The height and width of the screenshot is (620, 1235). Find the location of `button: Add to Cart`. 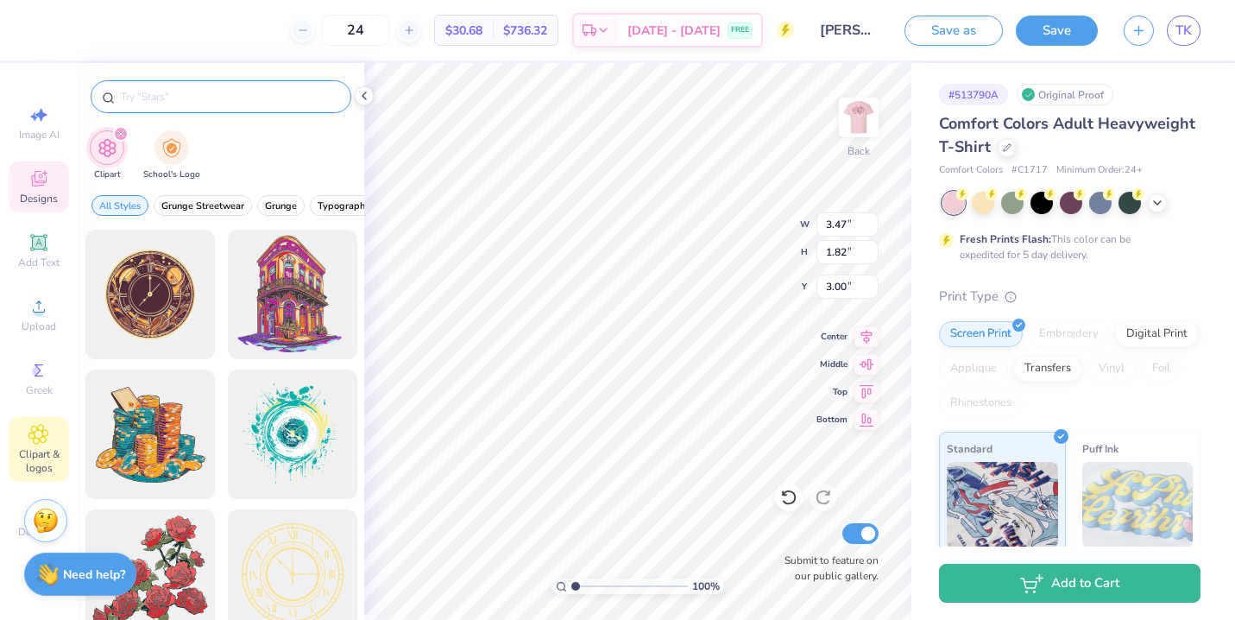

button: Add to Cart is located at coordinates (1070, 583).